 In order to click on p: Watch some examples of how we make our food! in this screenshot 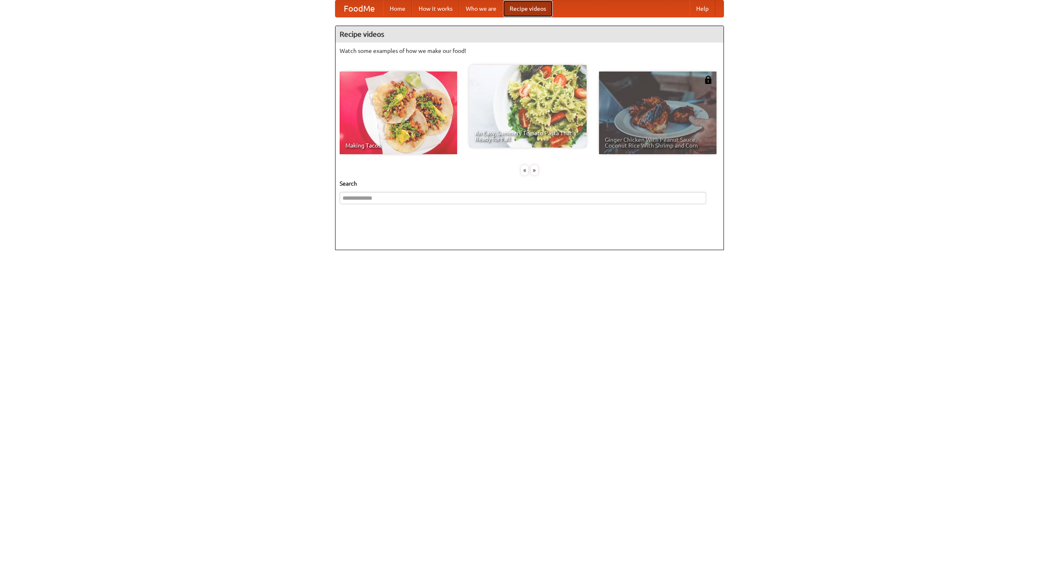, I will do `click(530, 51)`.